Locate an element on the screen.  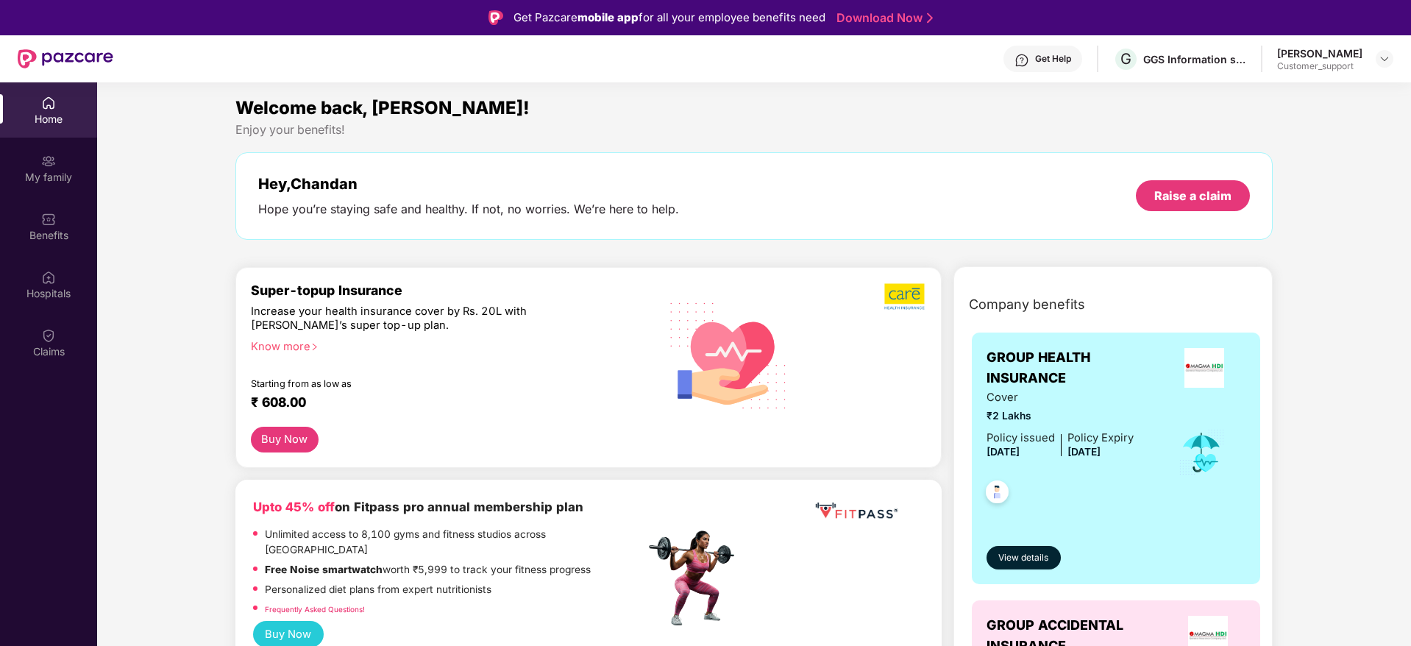
a: Download Now is located at coordinates (882, 18).